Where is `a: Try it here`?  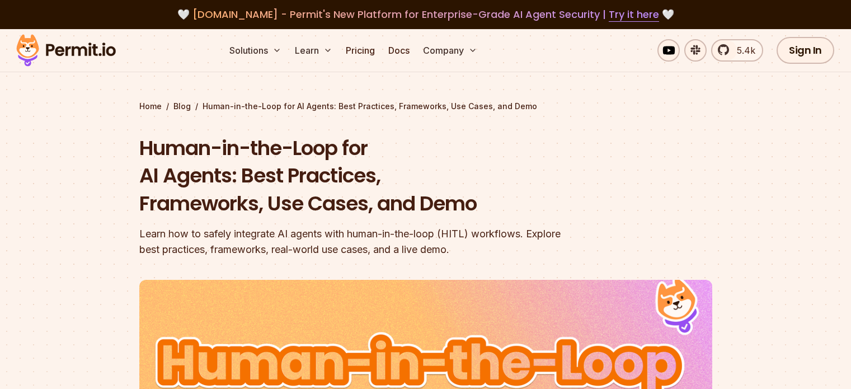 a: Try it here is located at coordinates (634, 15).